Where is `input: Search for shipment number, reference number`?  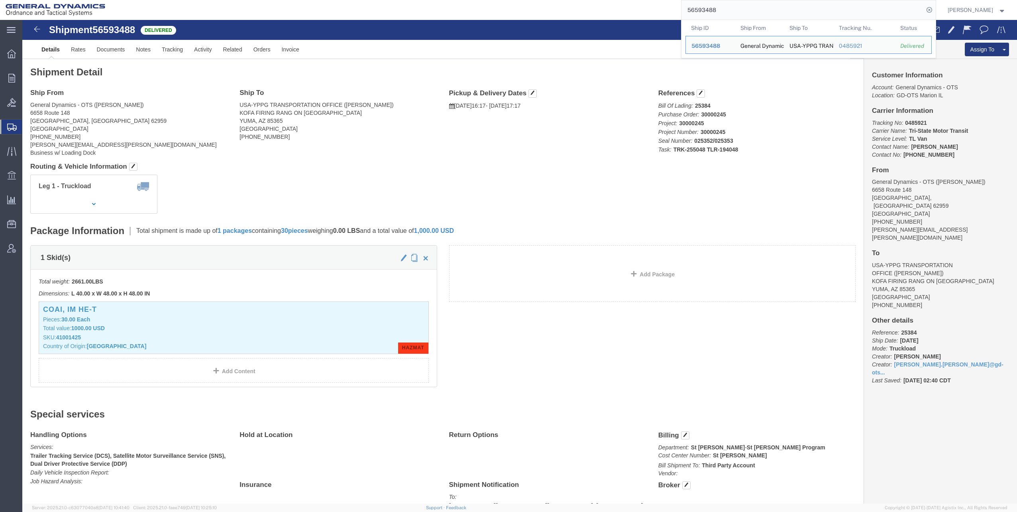
input: Search for shipment number, reference number is located at coordinates (803, 10).